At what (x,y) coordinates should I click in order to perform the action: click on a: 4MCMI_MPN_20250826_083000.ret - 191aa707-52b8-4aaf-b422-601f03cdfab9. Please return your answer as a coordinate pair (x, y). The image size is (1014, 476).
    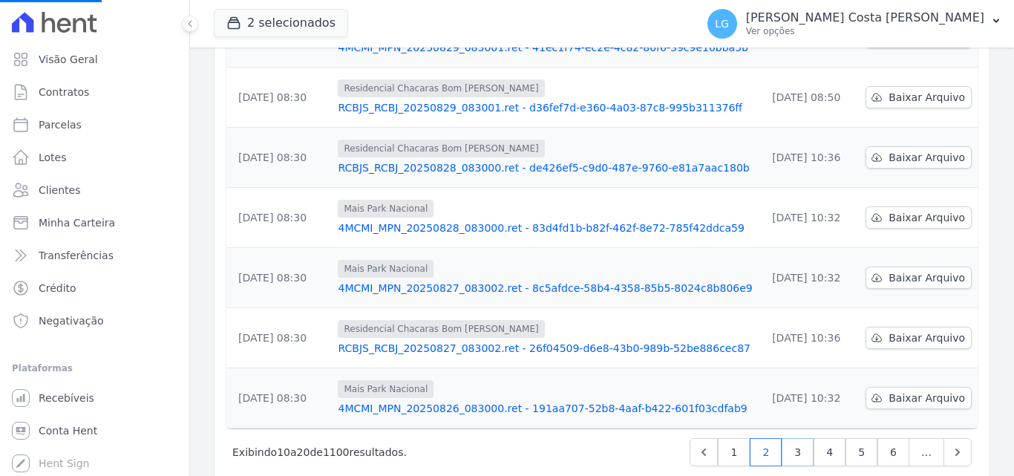
    Looking at the image, I should click on (546, 408).